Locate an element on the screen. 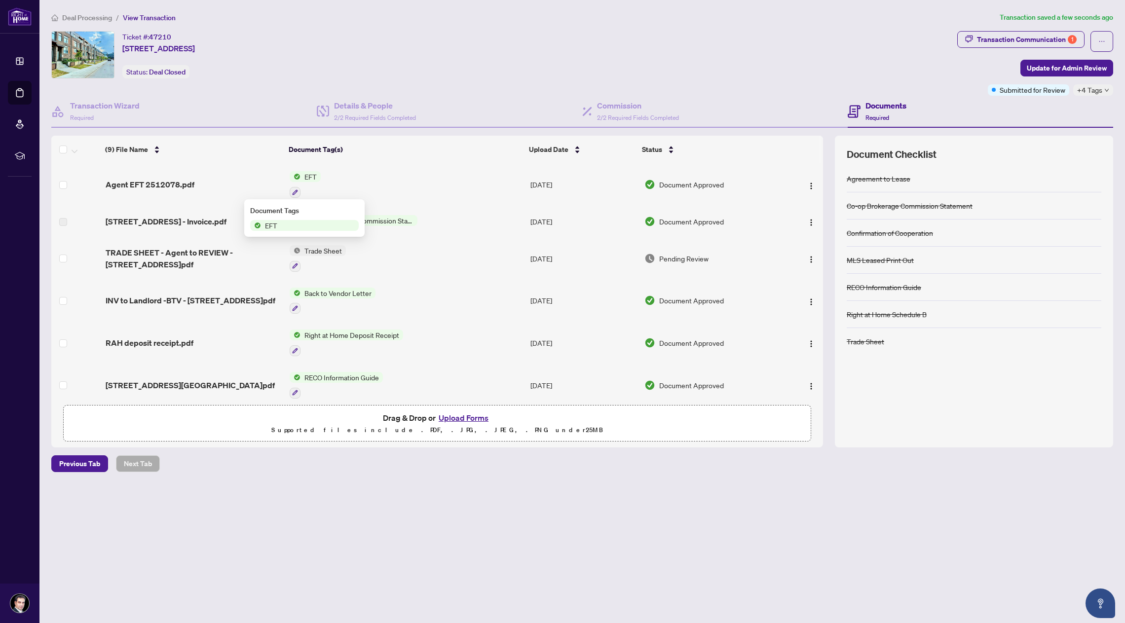 The height and width of the screenshot is (623, 1125). span: RAH deposit receipt.pdf is located at coordinates (150, 343).